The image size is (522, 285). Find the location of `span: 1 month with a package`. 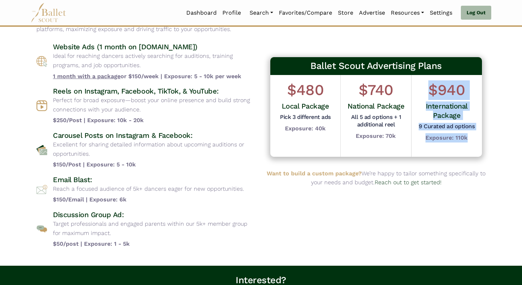

span: 1 month with a package is located at coordinates (86, 76).